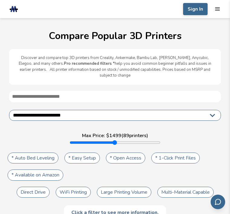  What do you see at coordinates (186, 192) in the screenshot?
I see `button: Multi-Material Capable` at bounding box center [186, 192].